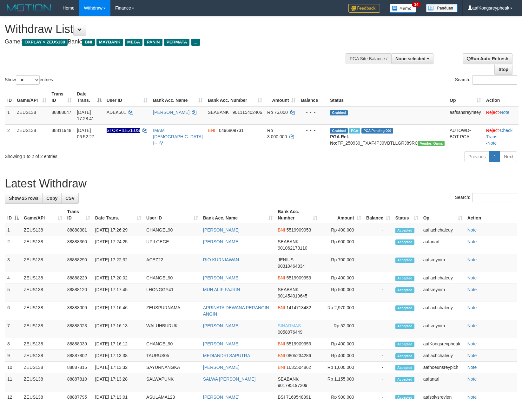 The width and height of the screenshot is (522, 399). Describe the element at coordinates (277, 134) in the screenshot. I see `span: Rp 3.000.000` at that location.